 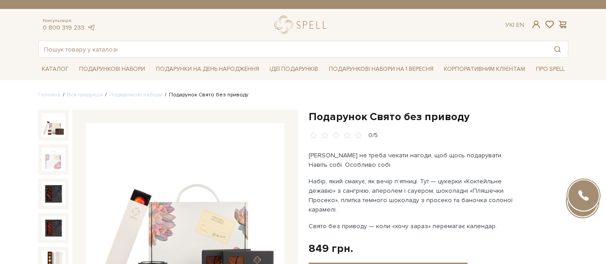 I want to click on a: Корпоративним клієнтам, so click(x=484, y=69).